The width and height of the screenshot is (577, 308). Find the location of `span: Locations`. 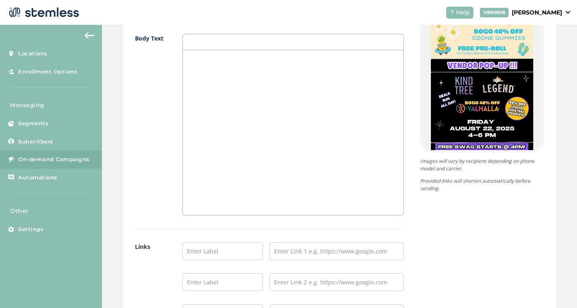

span: Locations is located at coordinates (33, 54).